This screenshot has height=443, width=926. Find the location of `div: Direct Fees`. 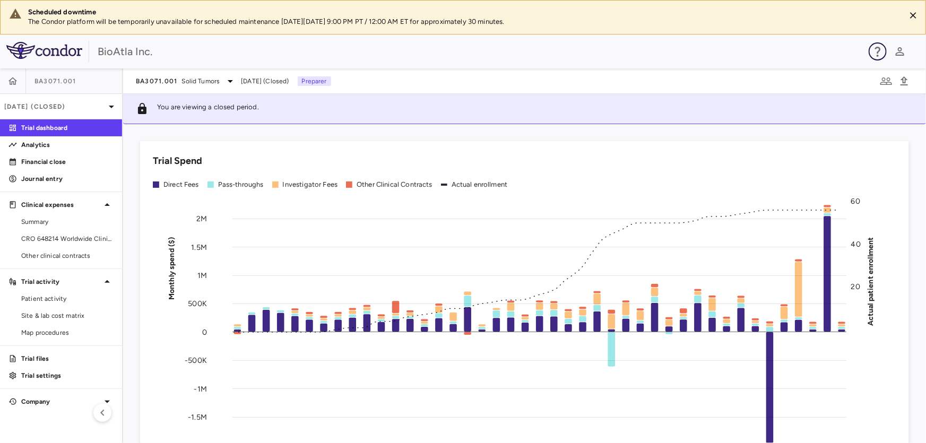

div: Direct Fees is located at coordinates (181, 185).